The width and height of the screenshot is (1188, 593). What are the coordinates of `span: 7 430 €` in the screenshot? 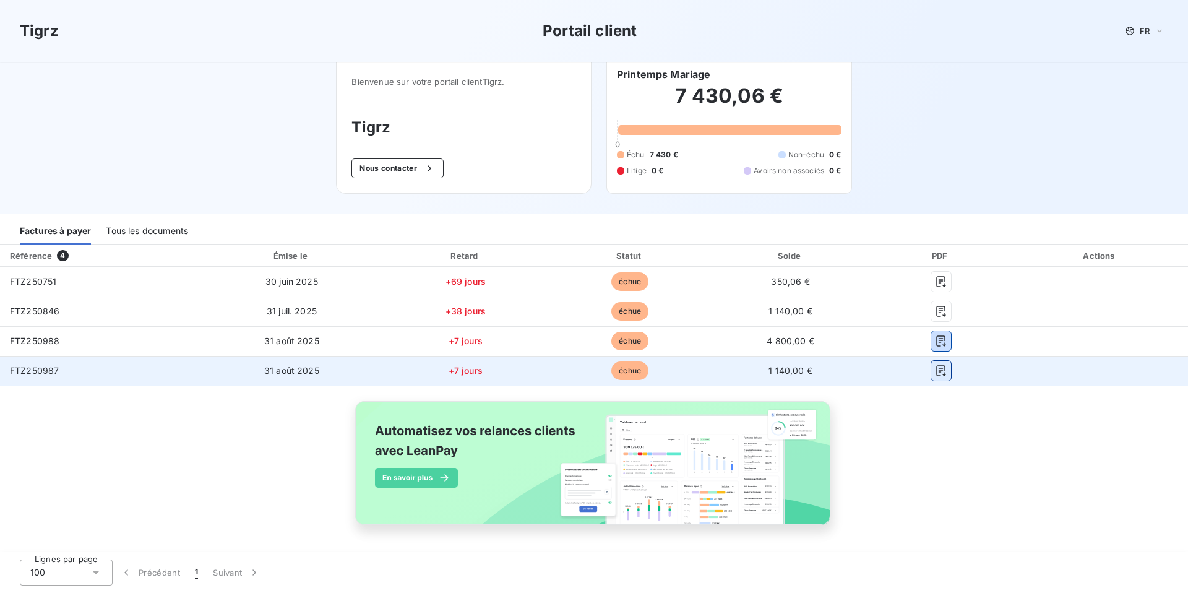 It's located at (664, 155).